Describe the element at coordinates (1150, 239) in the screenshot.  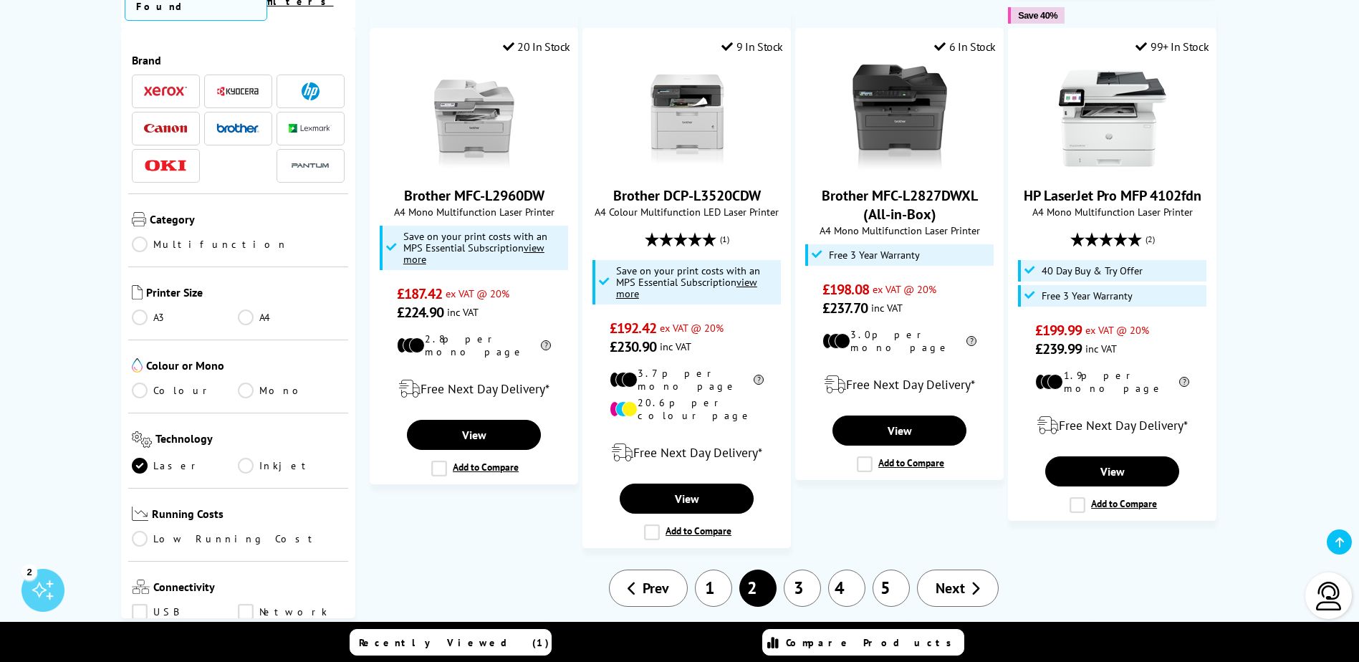
I see `span: (2)` at that location.